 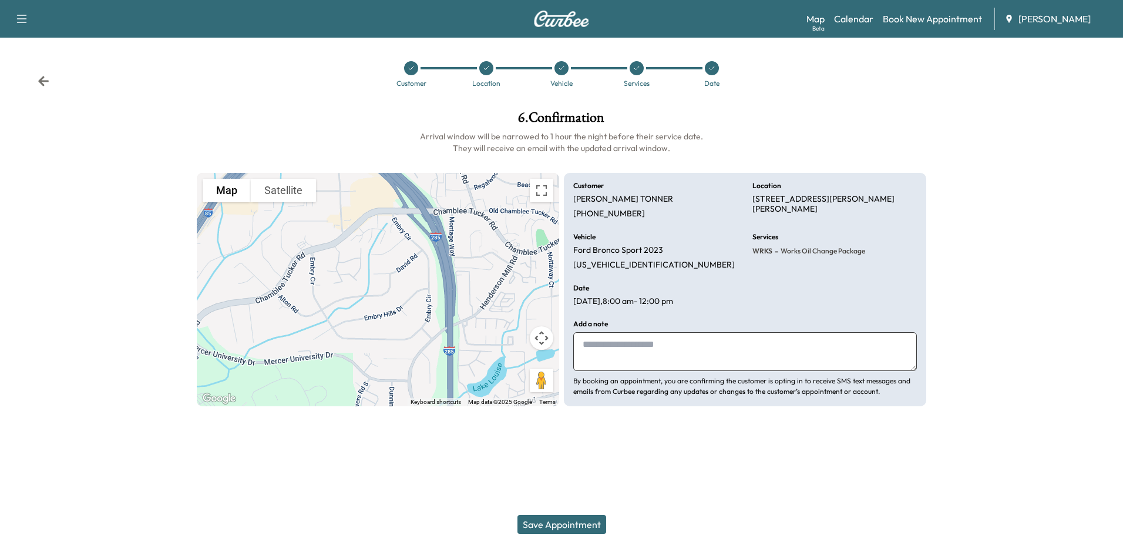 I want to click on button: Save Appointment, so click(x=562, y=524).